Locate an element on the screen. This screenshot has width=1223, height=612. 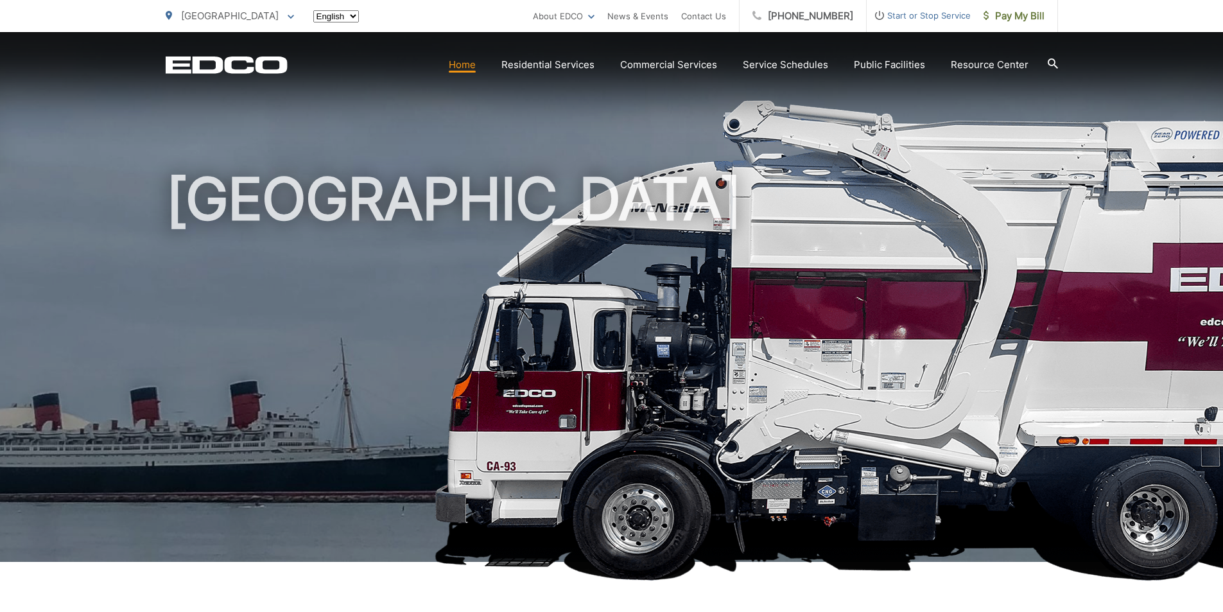
a: EDCD logo. Return to the homepage. is located at coordinates (227, 65).